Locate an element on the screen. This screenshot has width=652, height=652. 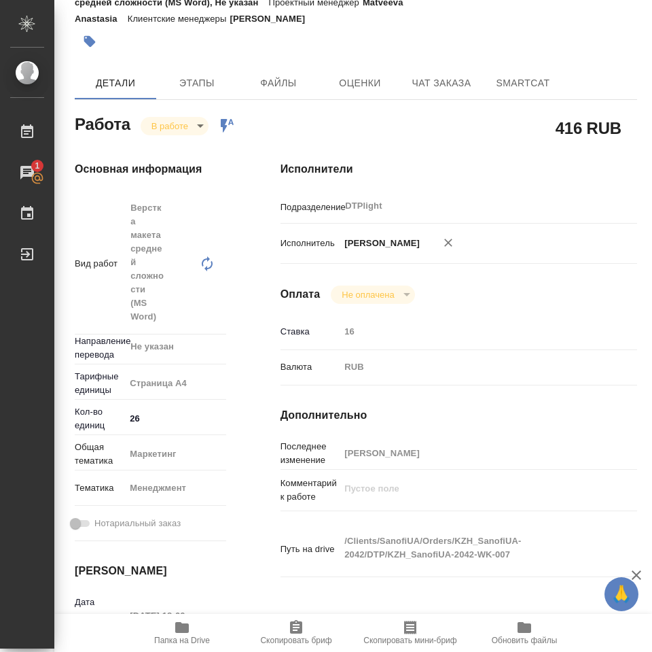
p: Ставка is located at coordinates (311, 332).